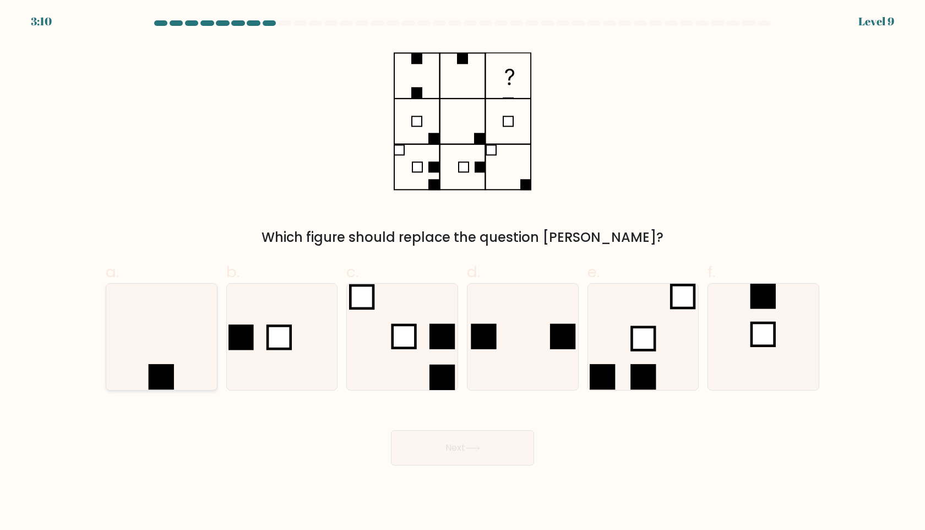  Describe the element at coordinates (352, 272) in the screenshot. I see `span: c.` at that location.